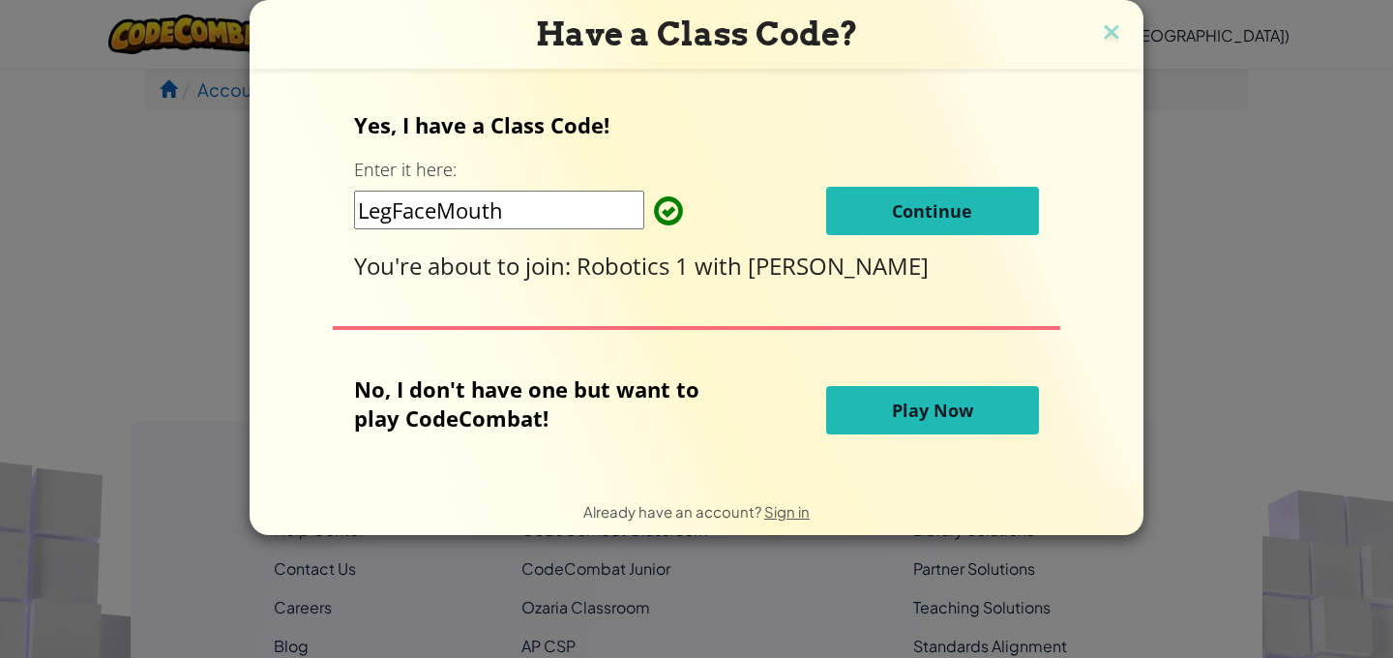 Image resolution: width=1393 pixels, height=658 pixels. Describe the element at coordinates (405, 169) in the screenshot. I see `label: Enter it here:` at that location.